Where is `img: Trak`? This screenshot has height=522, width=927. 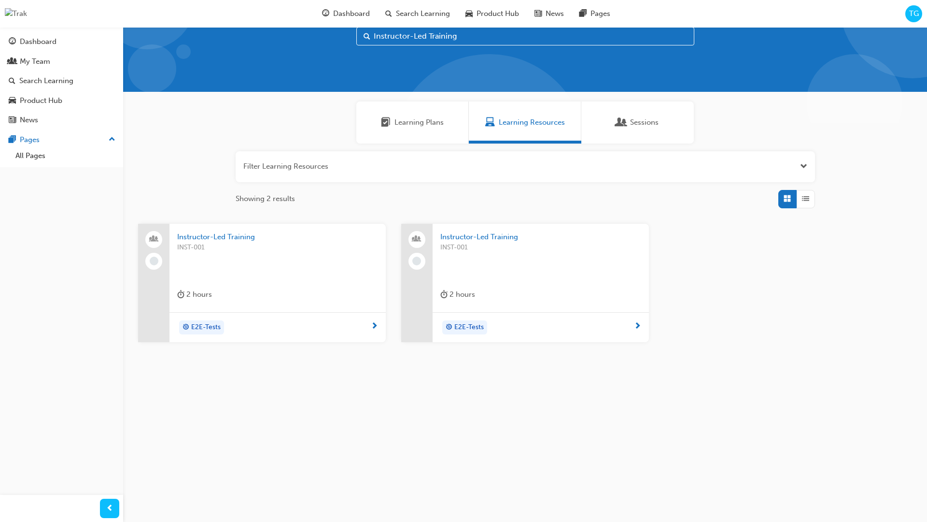
img: Trak is located at coordinates (16, 14).